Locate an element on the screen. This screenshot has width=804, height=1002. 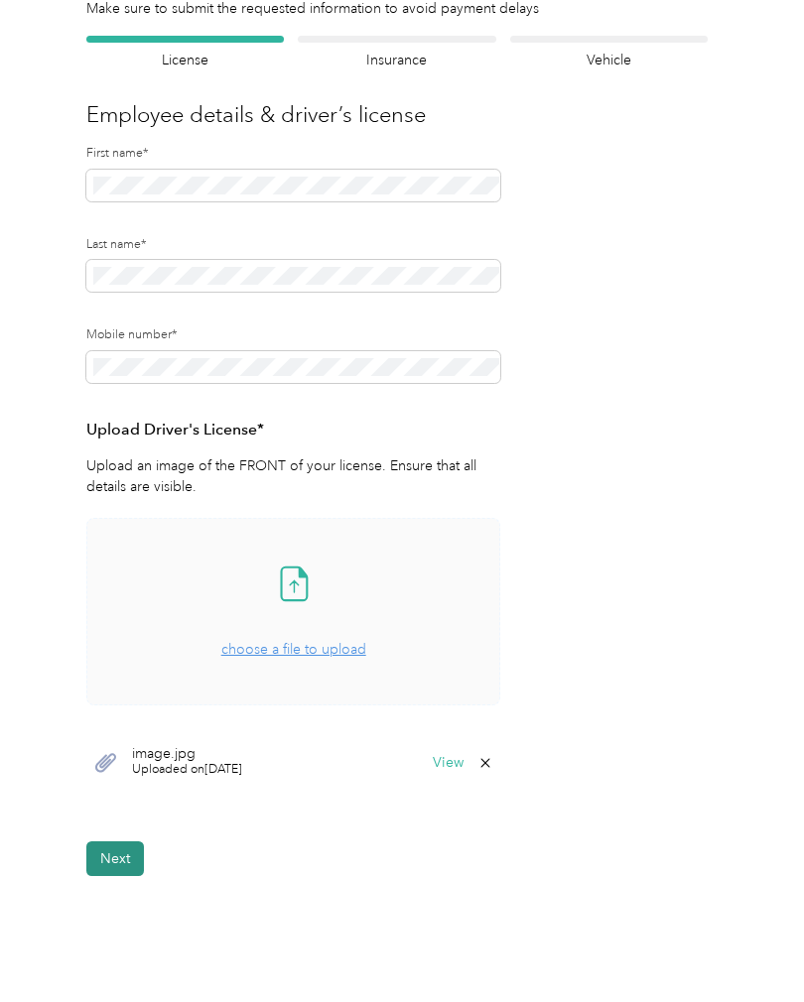
label: First name* is located at coordinates (293, 154).